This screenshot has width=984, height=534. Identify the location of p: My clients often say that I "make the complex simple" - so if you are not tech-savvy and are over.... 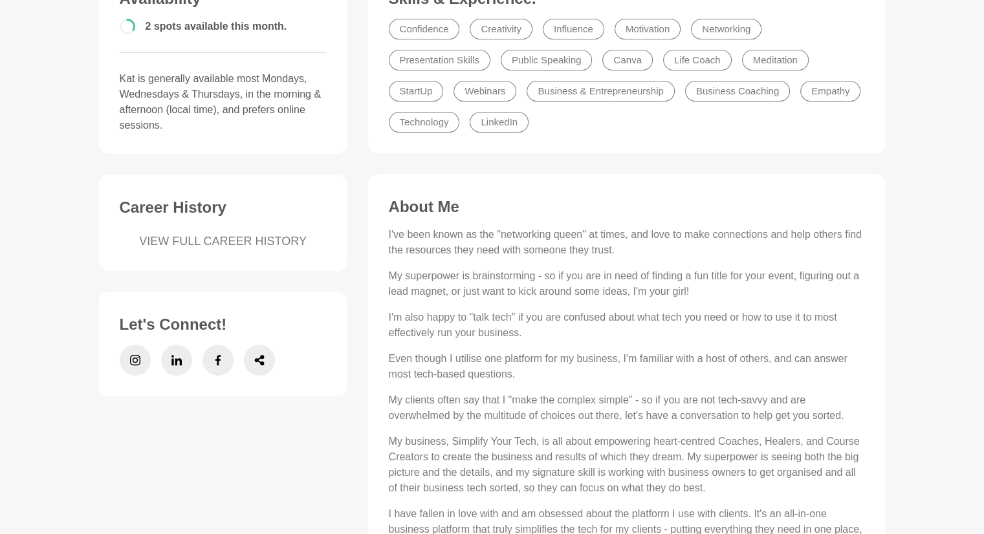
(627, 408).